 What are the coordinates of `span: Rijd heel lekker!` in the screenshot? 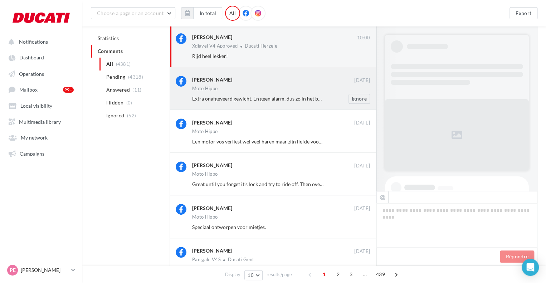 It's located at (210, 56).